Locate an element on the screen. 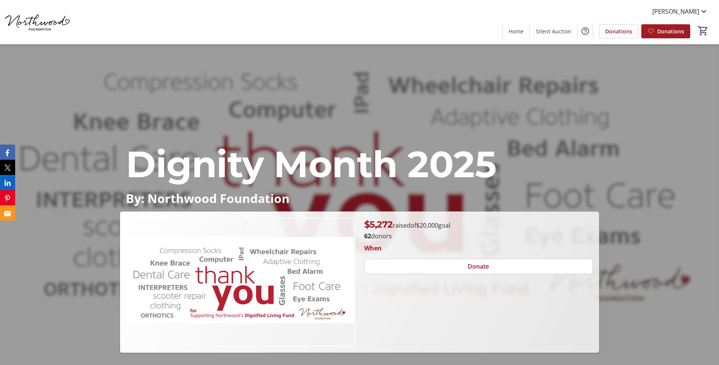  a: Silent Auction is located at coordinates (554, 31).